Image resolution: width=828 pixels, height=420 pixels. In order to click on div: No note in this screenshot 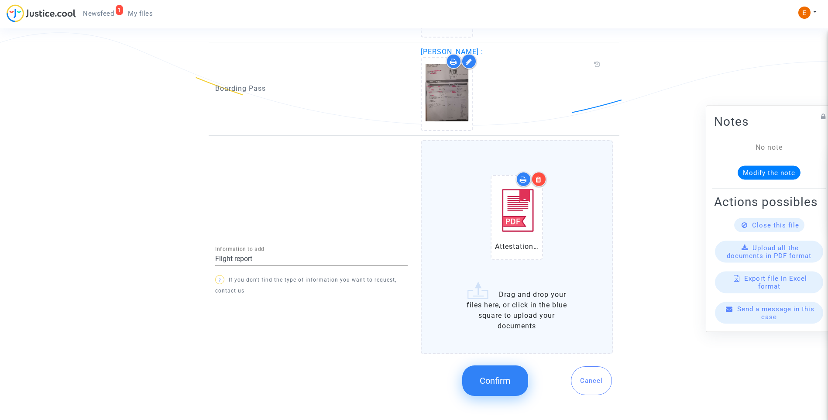, I will do `click(769, 147)`.